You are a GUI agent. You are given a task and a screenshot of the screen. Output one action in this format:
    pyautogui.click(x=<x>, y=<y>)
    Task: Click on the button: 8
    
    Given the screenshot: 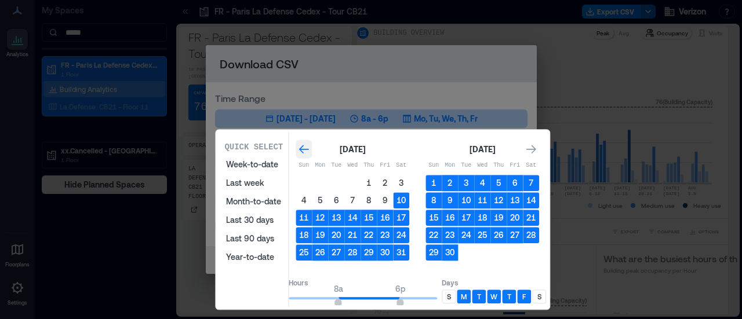 What is the action you would take?
    pyautogui.click(x=434, y=201)
    